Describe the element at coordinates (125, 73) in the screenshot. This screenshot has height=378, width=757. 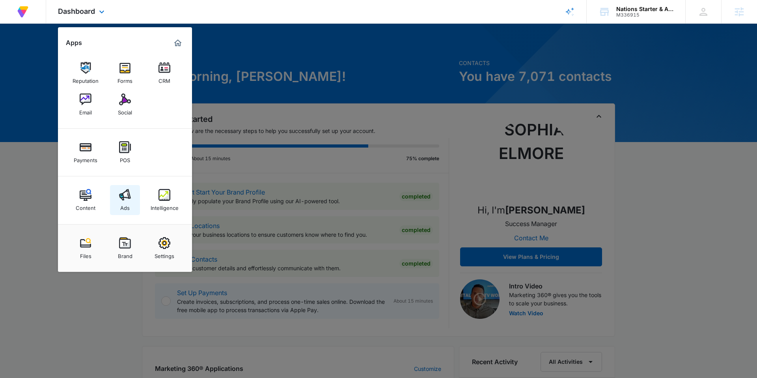
I see `a: Forms` at that location.